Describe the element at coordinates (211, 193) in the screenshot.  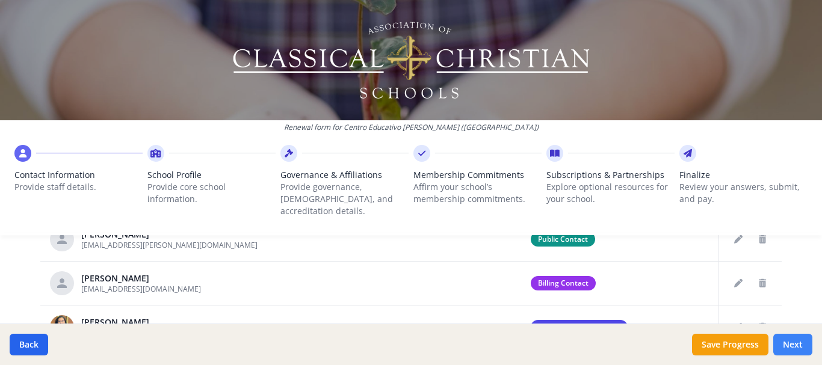
I see `p: Provide core school information.` at that location.